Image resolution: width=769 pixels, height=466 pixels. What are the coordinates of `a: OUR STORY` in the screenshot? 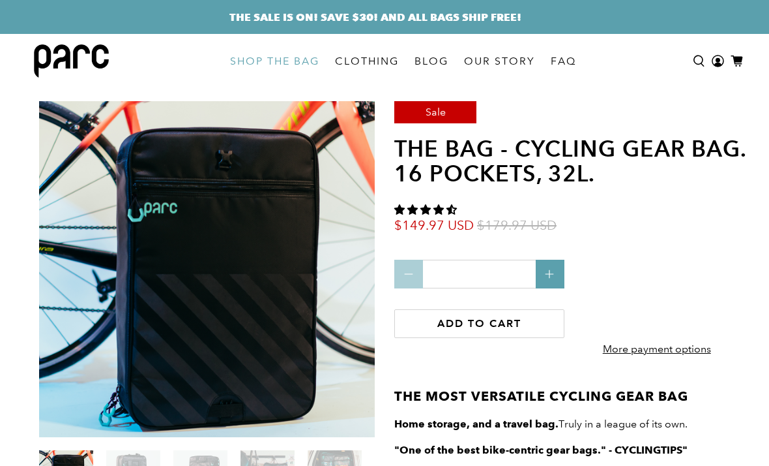 It's located at (499, 61).